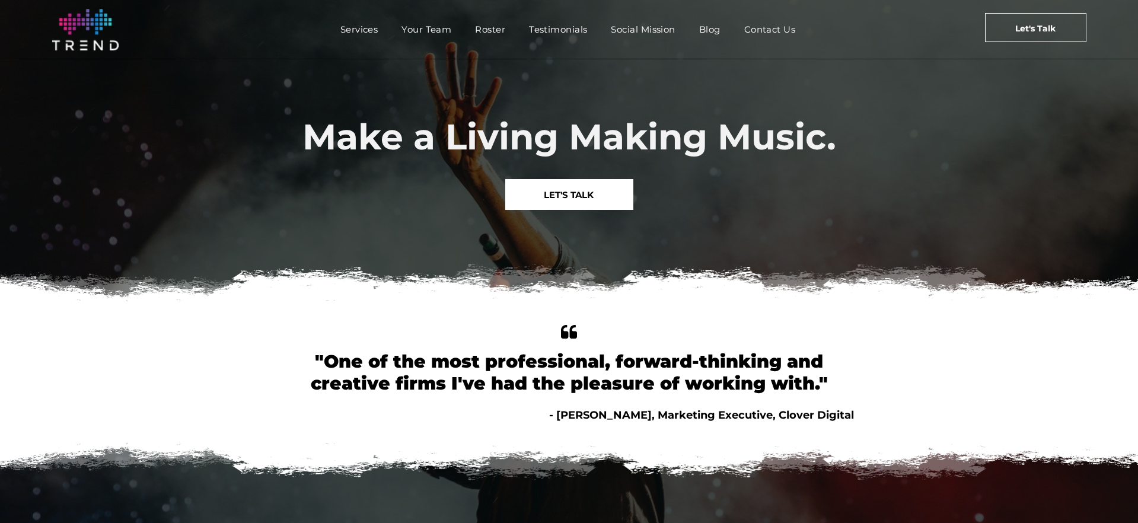  What do you see at coordinates (568, 194) in the screenshot?
I see `span: LET'S TALK` at bounding box center [568, 194].